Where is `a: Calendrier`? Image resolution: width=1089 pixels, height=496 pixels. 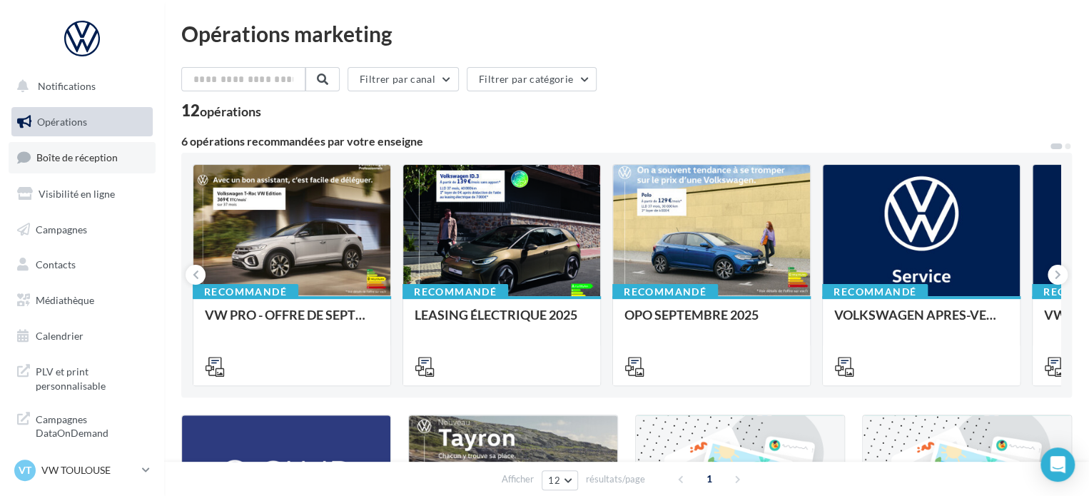 a: Calendrier is located at coordinates (82, 336).